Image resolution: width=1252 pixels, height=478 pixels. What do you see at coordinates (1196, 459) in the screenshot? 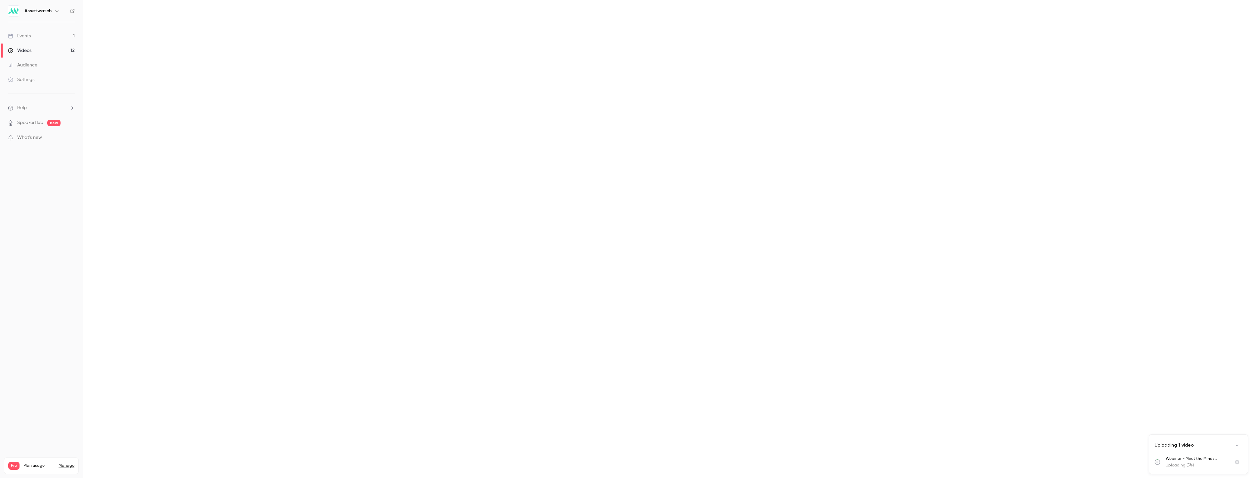
I see `p: Webinar - Meet the Minds Behind-` at bounding box center [1196, 459].